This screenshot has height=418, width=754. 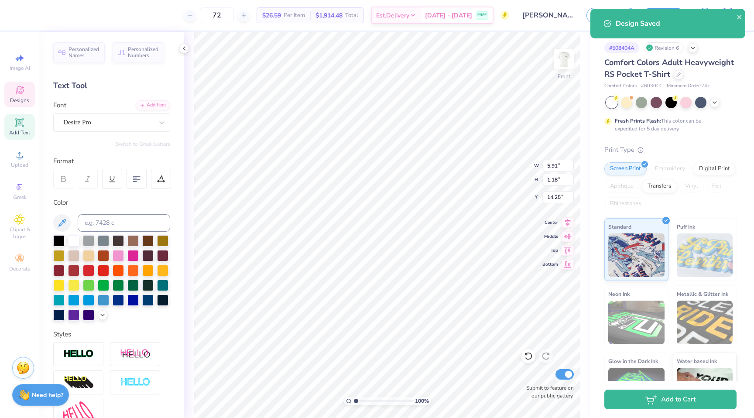 What do you see at coordinates (135, 354) in the screenshot?
I see `img: Shadow` at bounding box center [135, 354].